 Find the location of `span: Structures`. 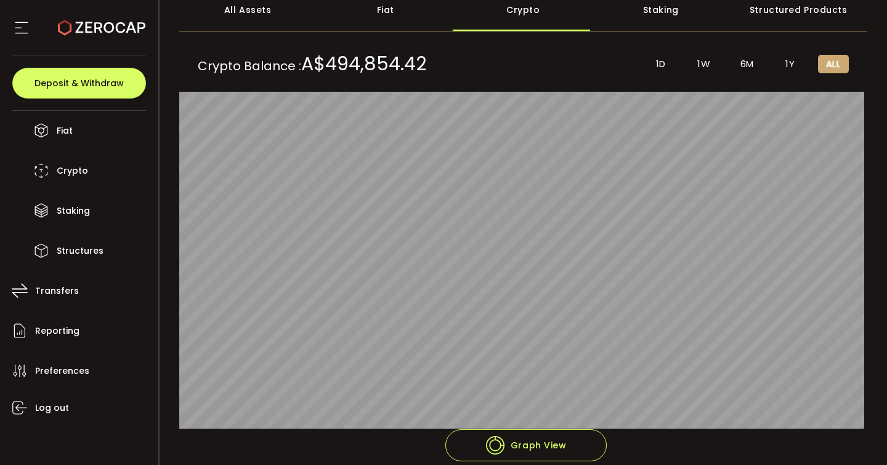

span: Structures is located at coordinates (80, 251).